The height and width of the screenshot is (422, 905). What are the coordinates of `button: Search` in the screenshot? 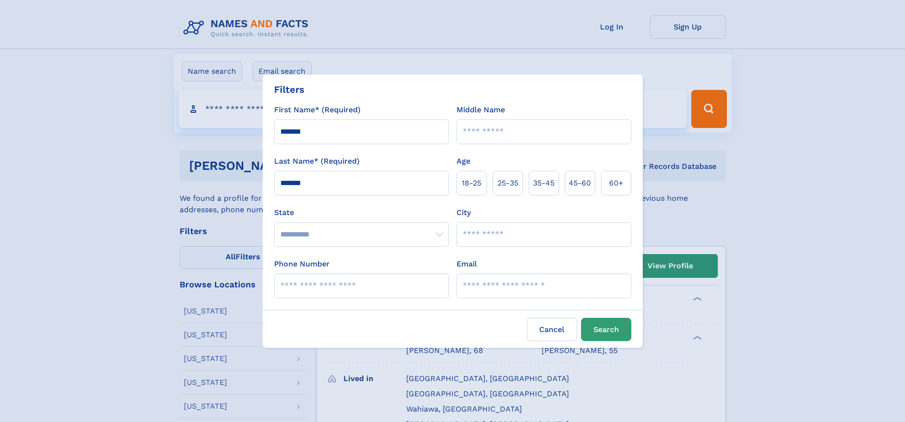 It's located at (607, 329).